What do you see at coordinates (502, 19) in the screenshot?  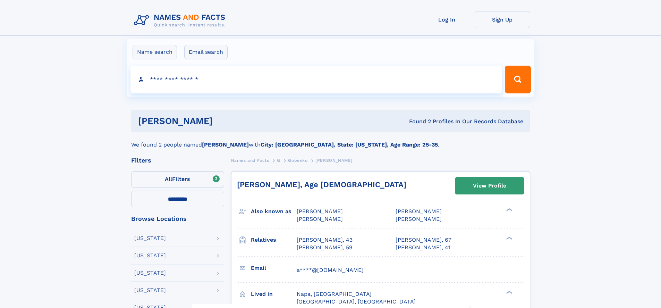 I see `a: Sign Up` at bounding box center [502, 19].